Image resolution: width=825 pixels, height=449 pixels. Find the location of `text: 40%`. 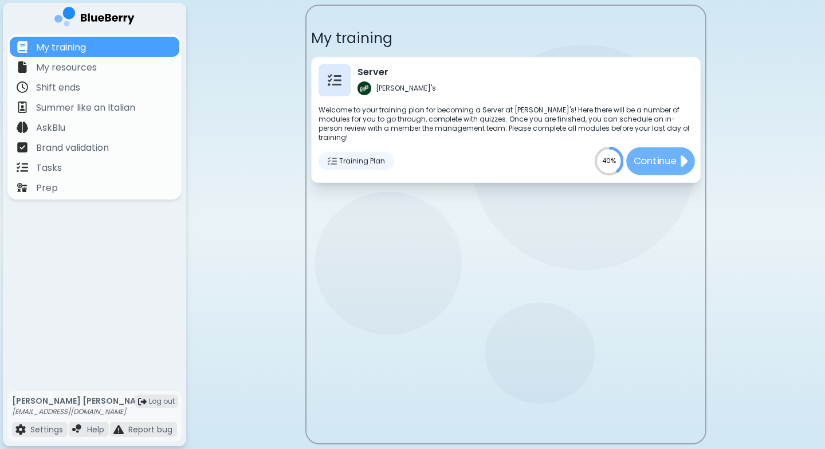

text: 40% is located at coordinates (609, 160).